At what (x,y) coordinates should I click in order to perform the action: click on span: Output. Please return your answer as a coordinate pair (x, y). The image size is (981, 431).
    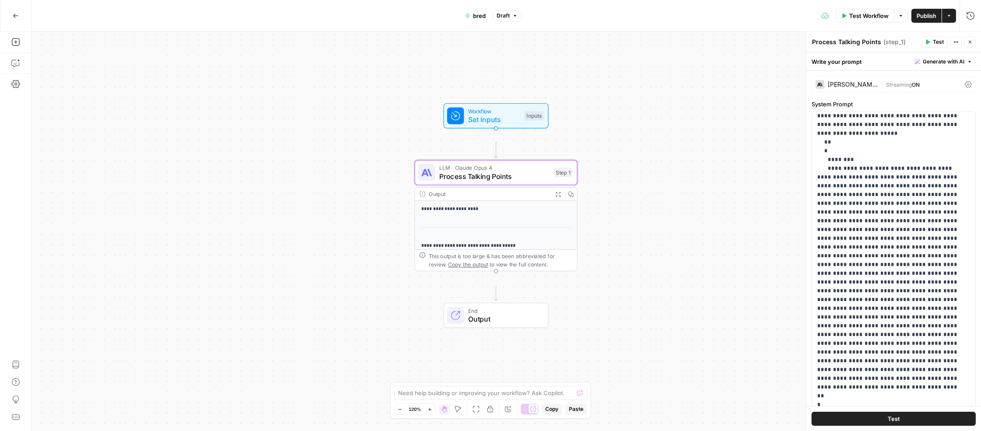
    Looking at the image, I should click on (504, 319).